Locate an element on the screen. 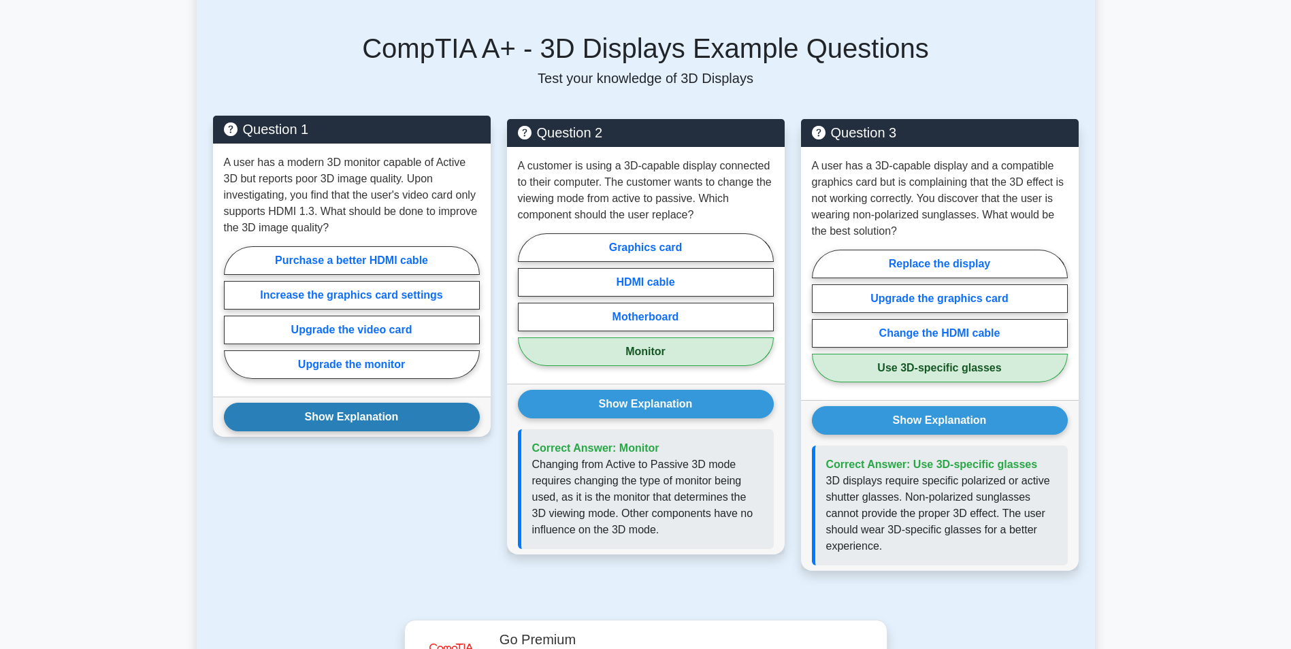 The image size is (1291, 649). label: Upgrade the video card is located at coordinates (352, 330).